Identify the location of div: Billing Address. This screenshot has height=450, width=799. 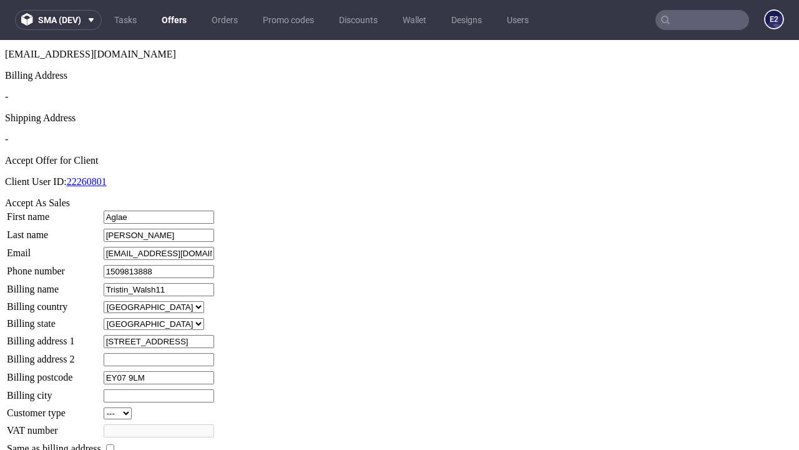
(400, 36).